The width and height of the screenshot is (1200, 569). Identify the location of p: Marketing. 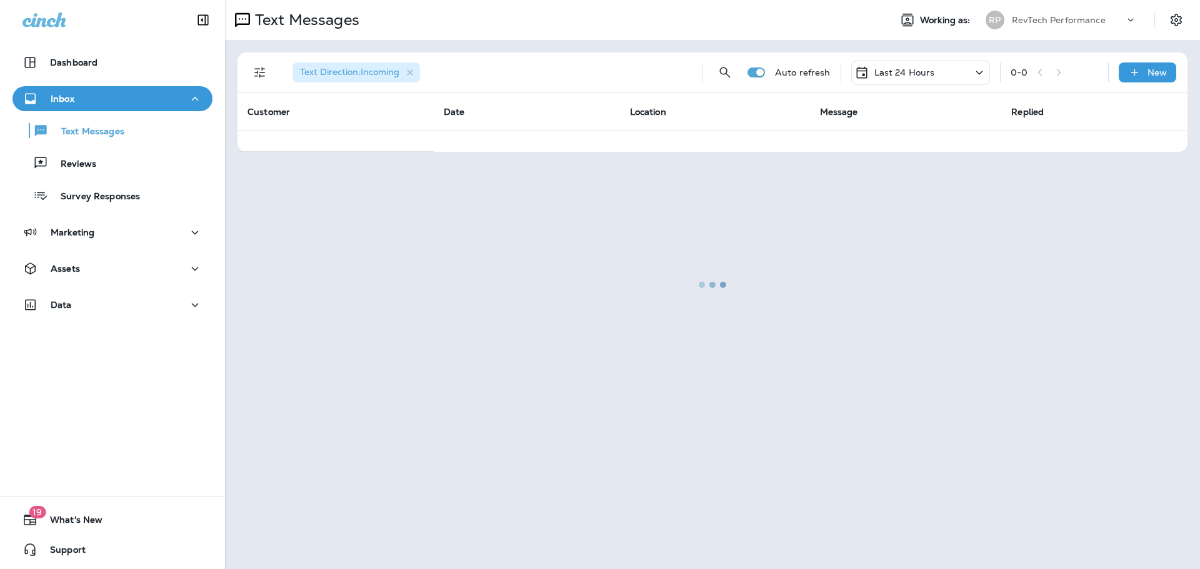
(72, 232).